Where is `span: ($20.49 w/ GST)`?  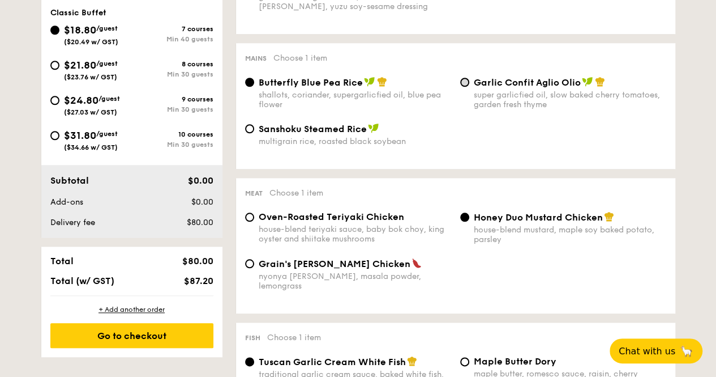 span: ($20.49 w/ GST) is located at coordinates (91, 42).